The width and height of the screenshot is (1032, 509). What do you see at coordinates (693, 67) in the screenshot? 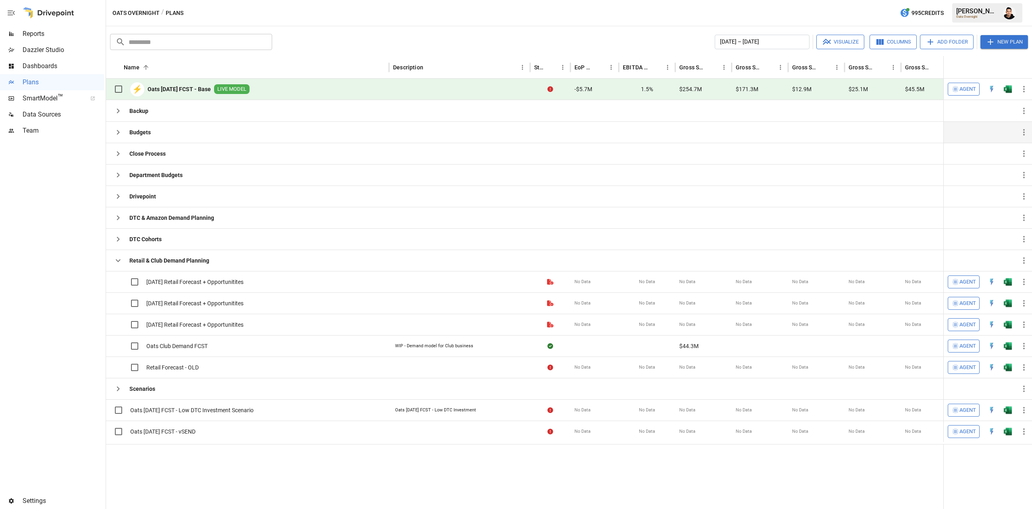
I see `div: Gross Sales` at bounding box center [693, 67].